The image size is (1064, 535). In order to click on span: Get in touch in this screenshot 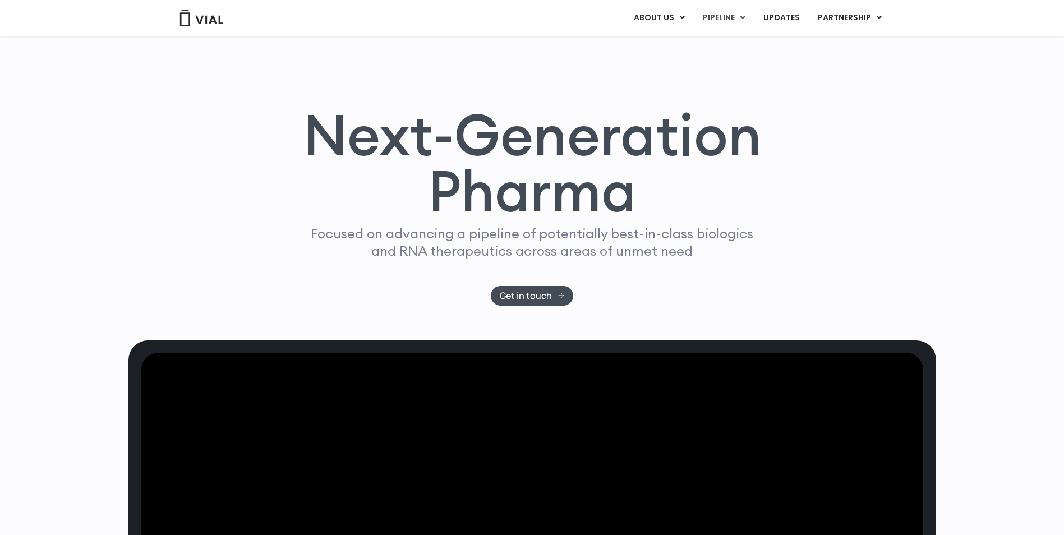, I will do `click(525, 295)`.